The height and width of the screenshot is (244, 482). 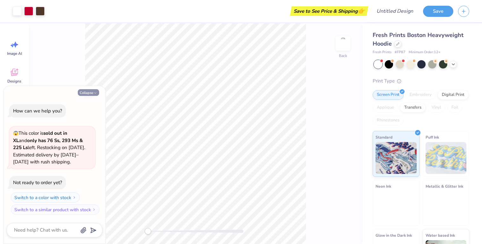 I want to click on button: Switch to a color with stock, so click(x=45, y=198).